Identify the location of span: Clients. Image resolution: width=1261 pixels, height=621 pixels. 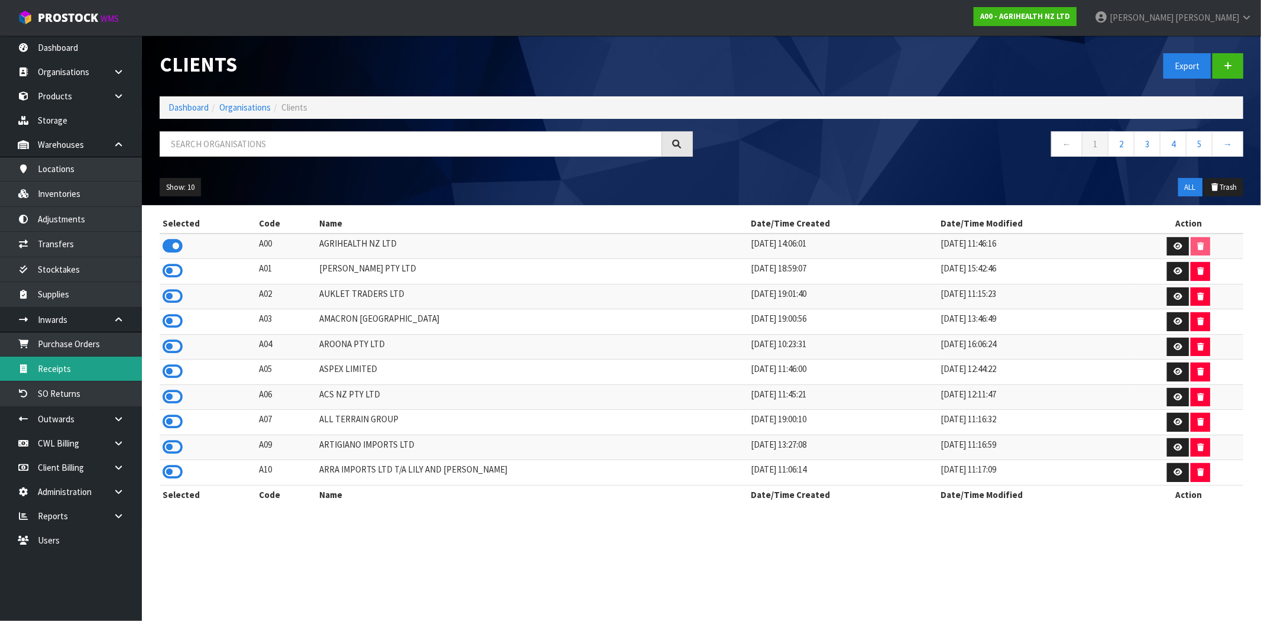
(294, 107).